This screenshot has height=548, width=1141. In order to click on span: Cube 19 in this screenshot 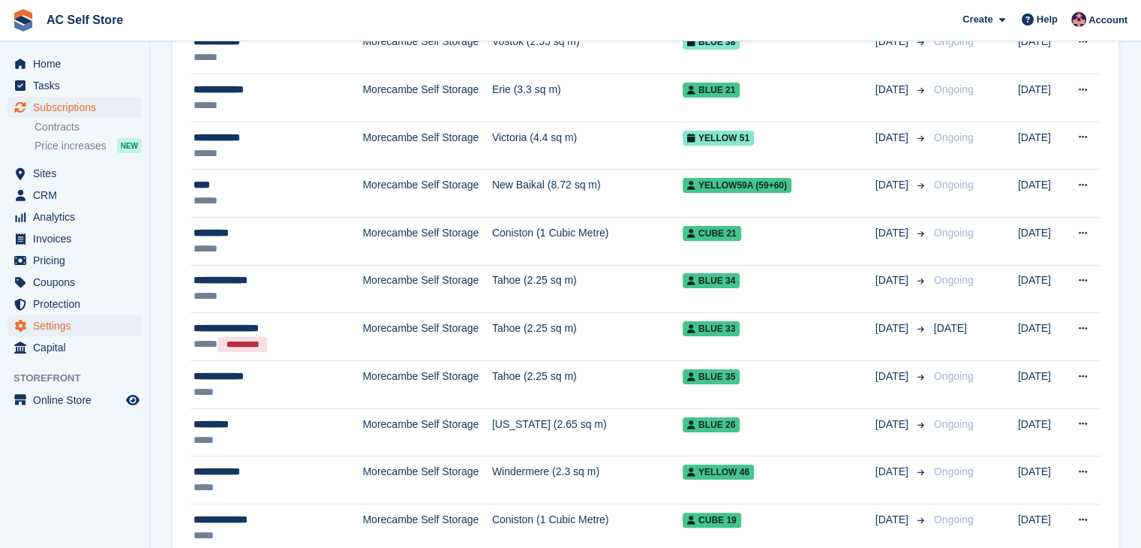, I will do `click(712, 520)`.